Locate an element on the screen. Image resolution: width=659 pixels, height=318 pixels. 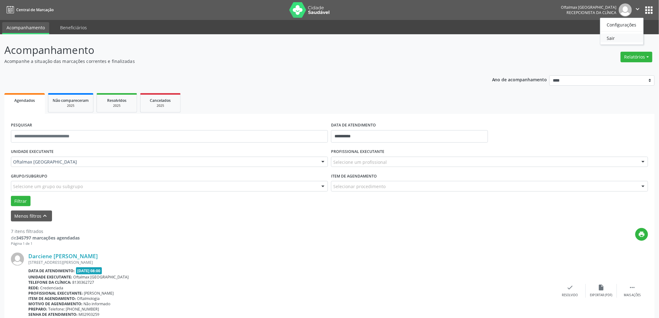
span: Selecione um profissional is located at coordinates (360, 162).